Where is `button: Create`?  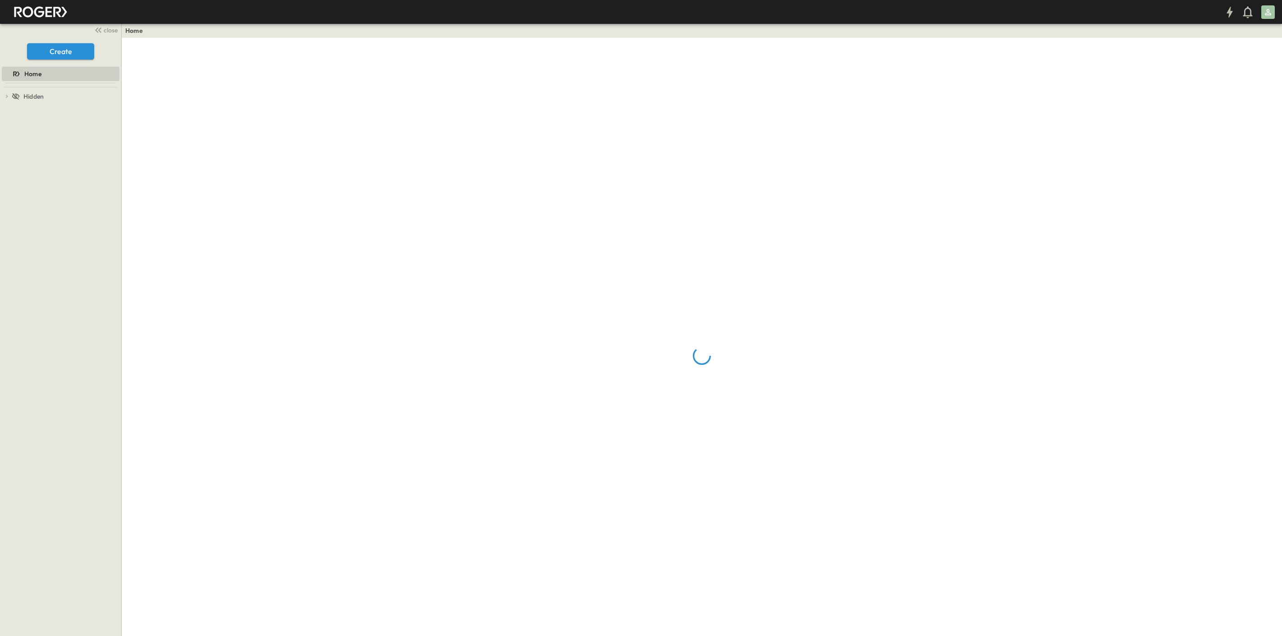 button: Create is located at coordinates (60, 51).